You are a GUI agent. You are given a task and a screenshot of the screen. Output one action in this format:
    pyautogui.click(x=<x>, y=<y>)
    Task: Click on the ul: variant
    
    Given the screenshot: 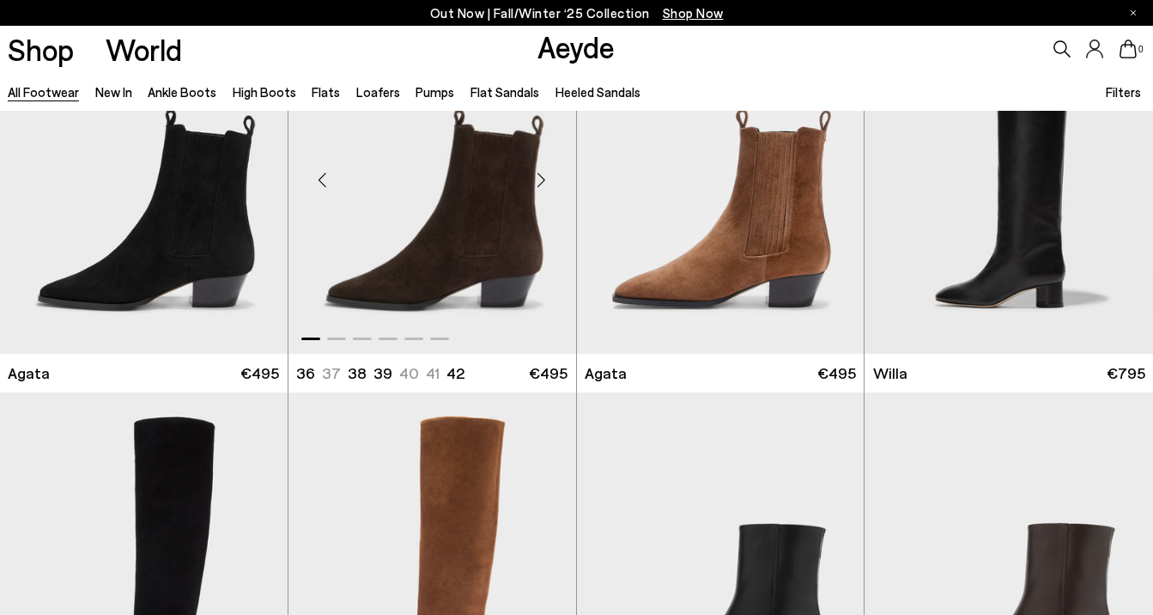 What is the action you would take?
    pyautogui.click(x=378, y=373)
    